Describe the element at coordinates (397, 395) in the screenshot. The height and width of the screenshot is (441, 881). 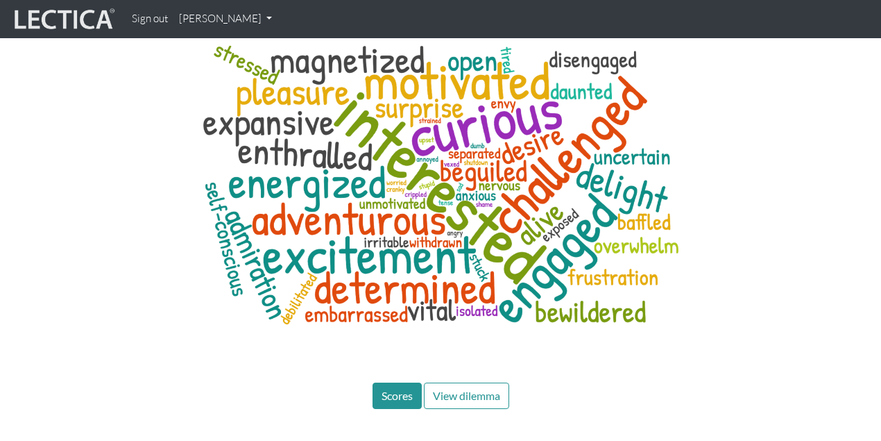
I see `span: Scores` at that location.